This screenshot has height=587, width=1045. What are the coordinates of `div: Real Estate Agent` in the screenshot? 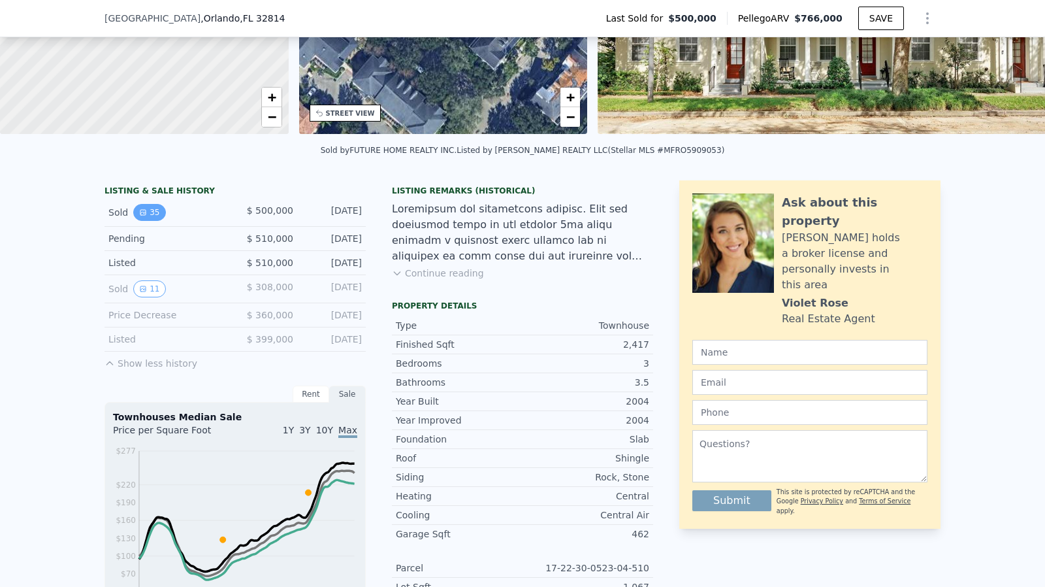 It's located at (829, 319).